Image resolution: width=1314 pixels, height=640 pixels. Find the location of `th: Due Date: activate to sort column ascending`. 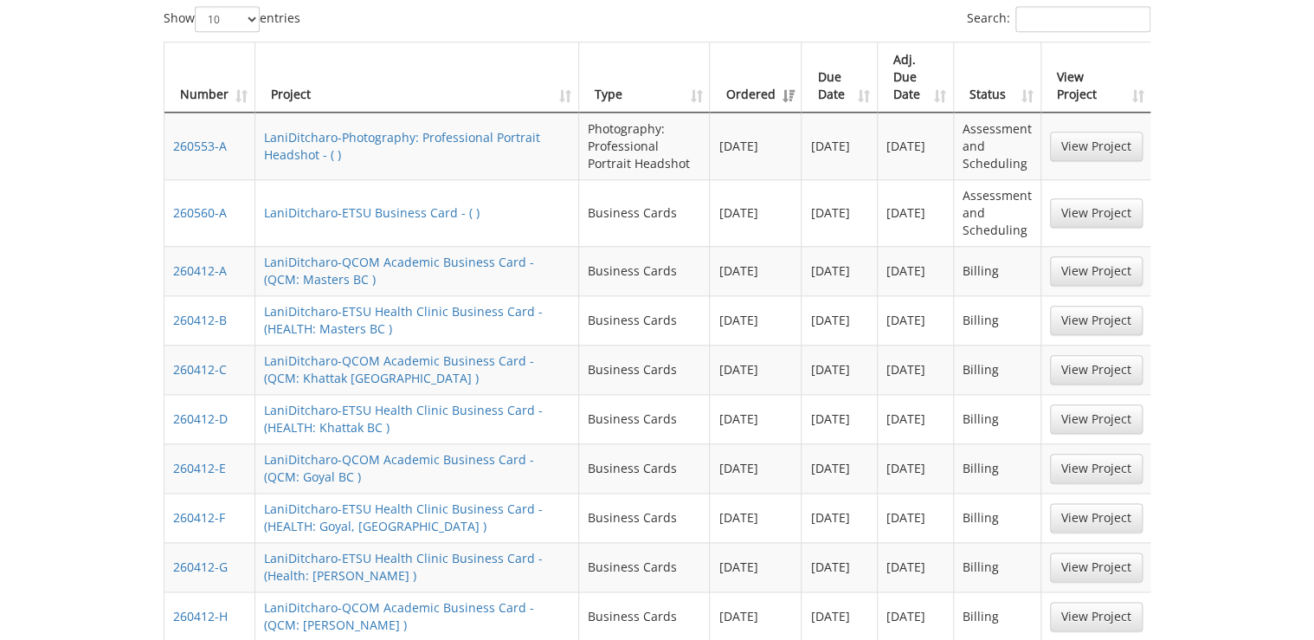

th: Due Date: activate to sort column ascending is located at coordinates (839, 77).